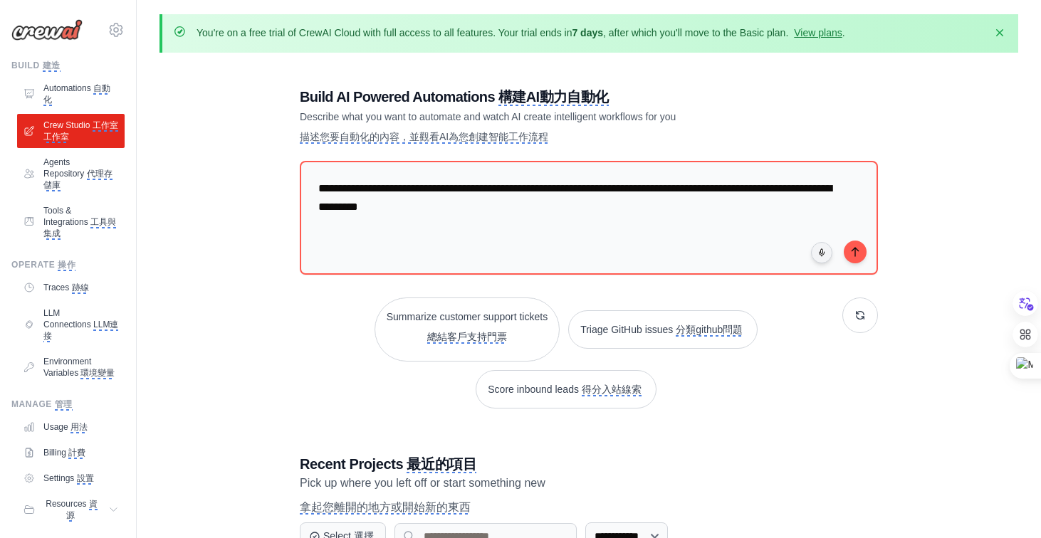 The width and height of the screenshot is (1041, 538). Describe the element at coordinates (612, 390) in the screenshot. I see `monica-translate-translate: 得分入站線索` at that location.